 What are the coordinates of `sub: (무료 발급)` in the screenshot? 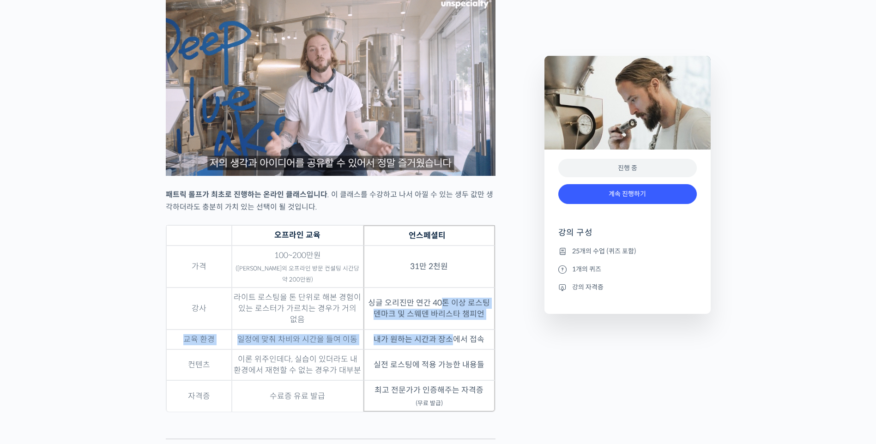 It's located at (429, 404).